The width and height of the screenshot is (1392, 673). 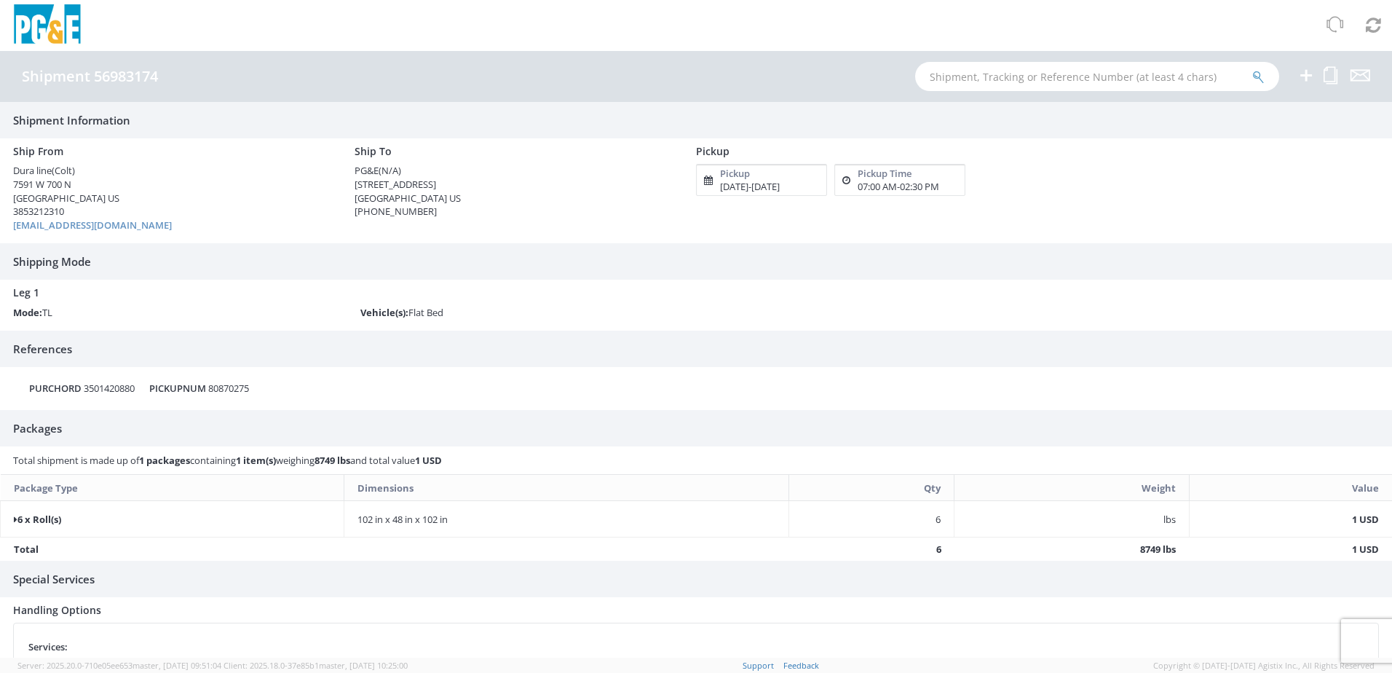 What do you see at coordinates (884, 173) in the screenshot?
I see `h5: Pickup Time` at bounding box center [884, 173].